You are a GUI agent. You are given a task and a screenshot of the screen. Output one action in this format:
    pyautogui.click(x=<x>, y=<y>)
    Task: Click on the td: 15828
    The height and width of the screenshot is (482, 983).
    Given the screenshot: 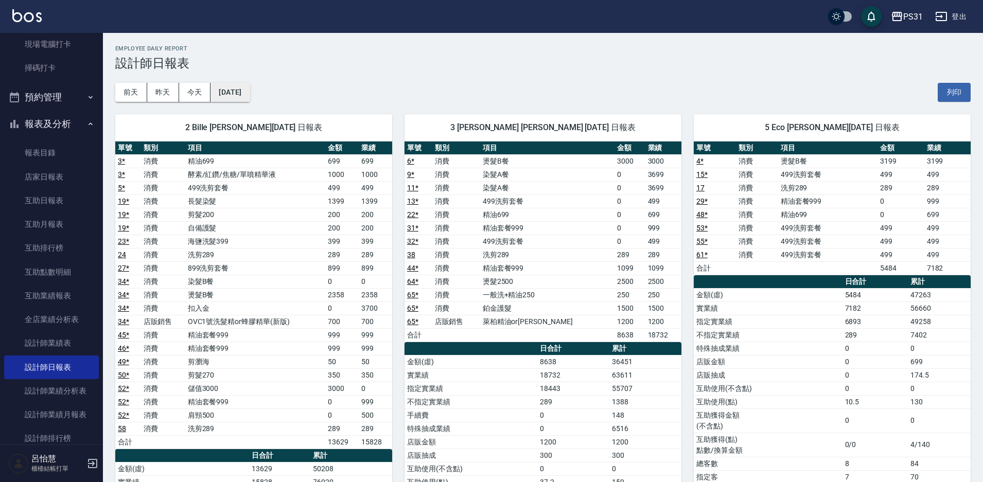 What is the action you would take?
    pyautogui.click(x=375, y=442)
    